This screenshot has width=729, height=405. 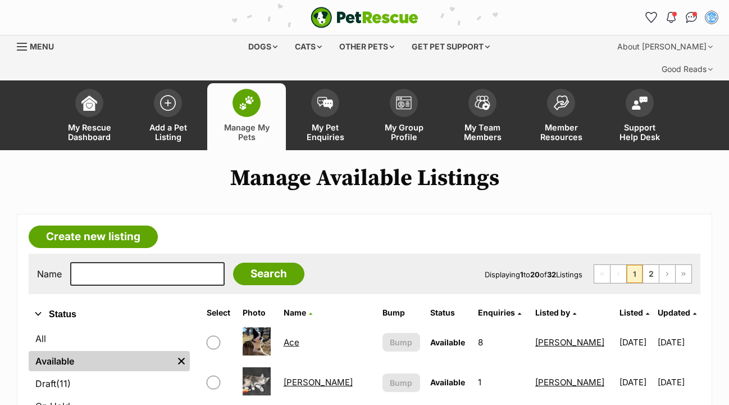 I want to click on a: My Pet Enquiries, so click(x=325, y=116).